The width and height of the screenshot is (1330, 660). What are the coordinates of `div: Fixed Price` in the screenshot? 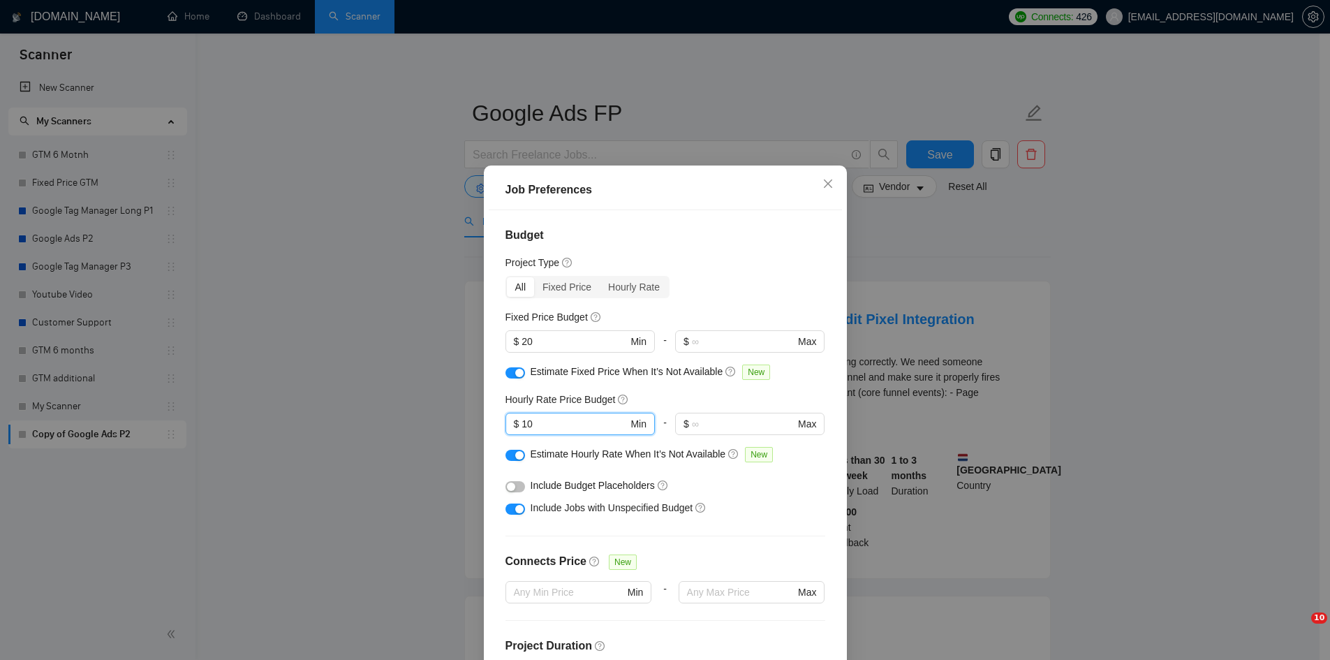 It's located at (567, 287).